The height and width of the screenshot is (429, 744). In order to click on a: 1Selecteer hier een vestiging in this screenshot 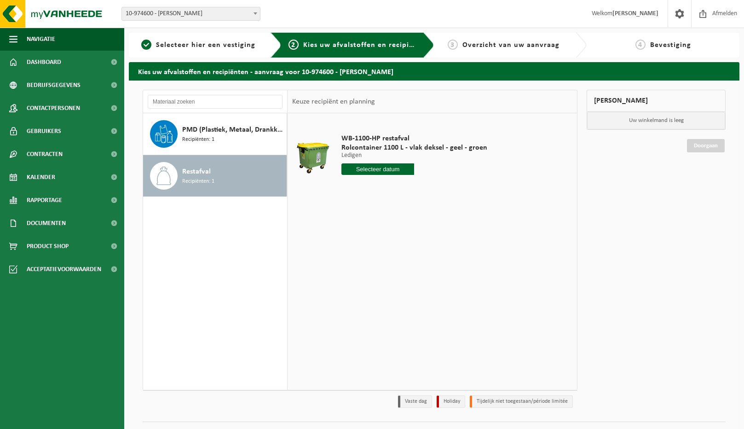, I will do `click(198, 45)`.